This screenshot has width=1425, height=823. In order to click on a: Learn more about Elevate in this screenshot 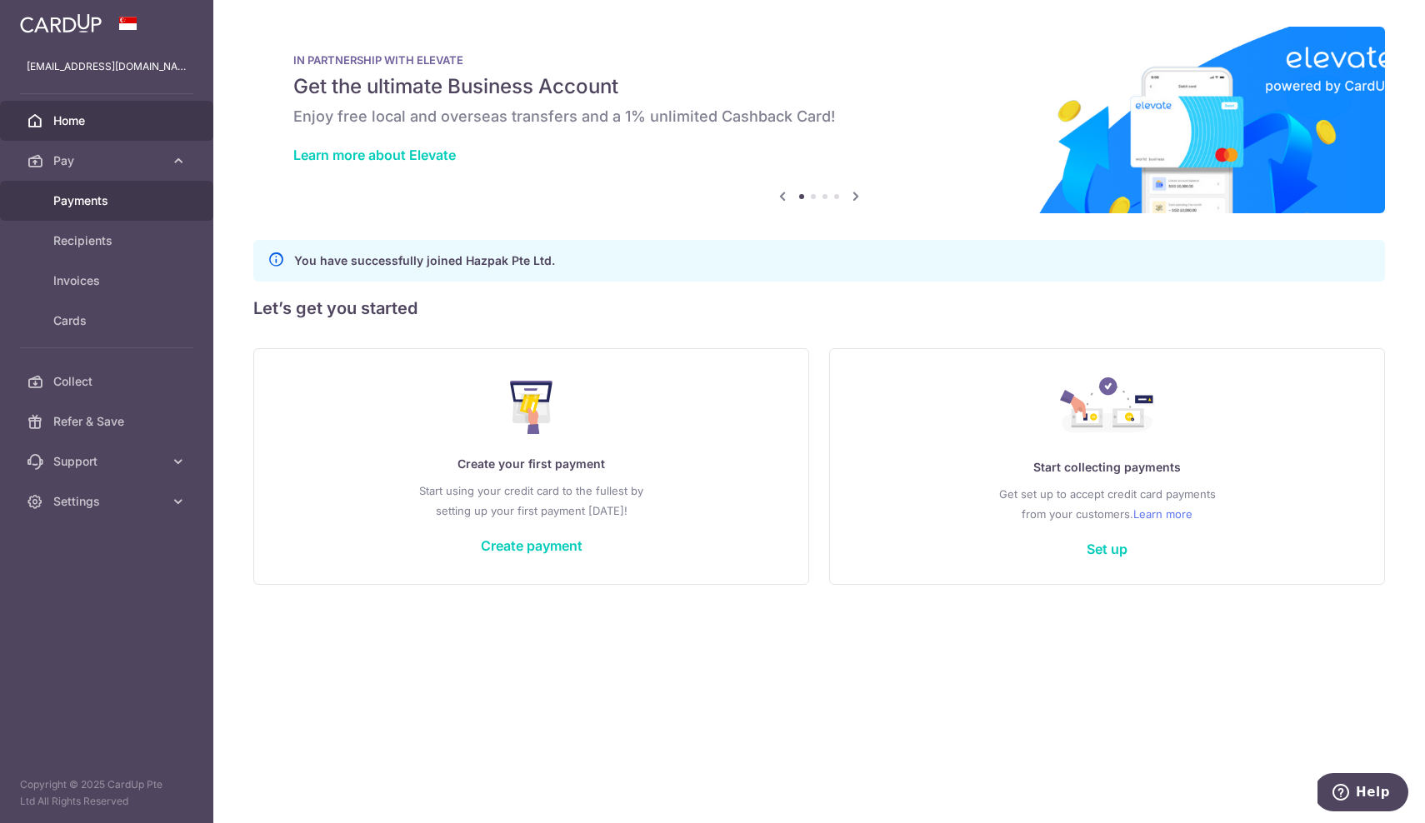, I will do `click(374, 155)`.